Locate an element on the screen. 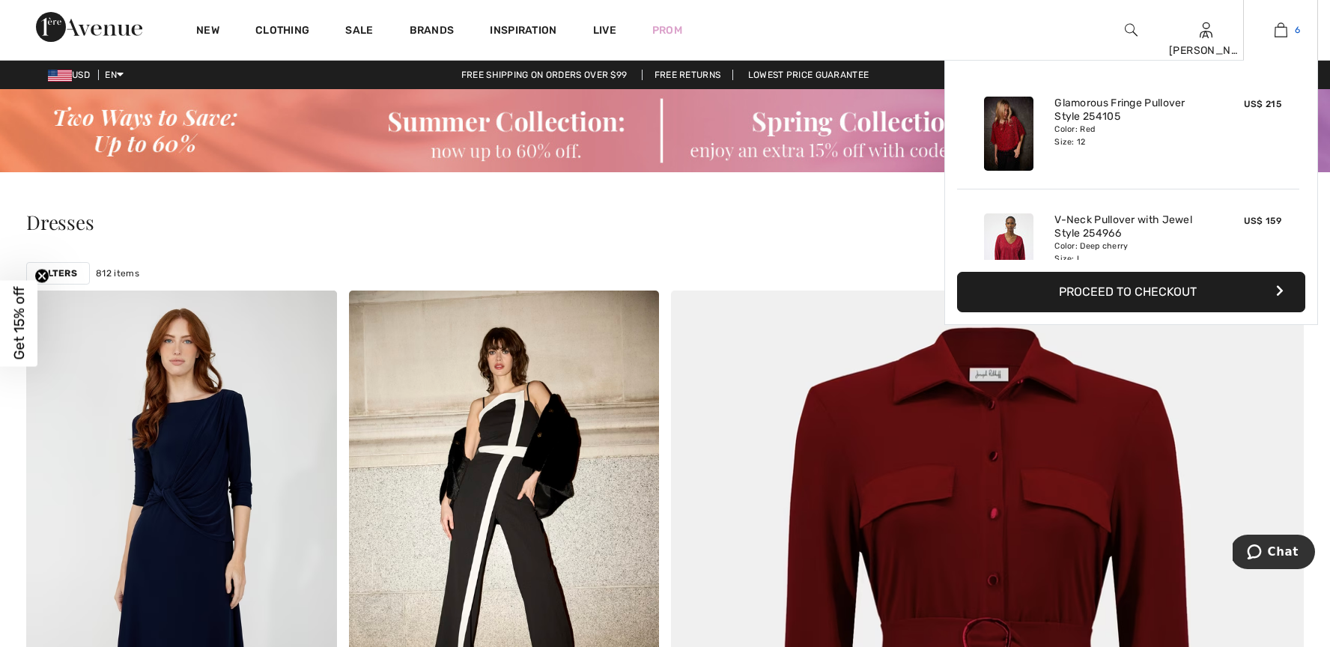 This screenshot has width=1330, height=647. img: My Bag is located at coordinates (1280, 30).